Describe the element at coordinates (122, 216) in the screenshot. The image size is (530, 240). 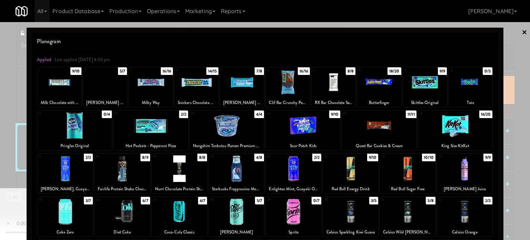
I see `div: 266/7Diet Coke` at that location.